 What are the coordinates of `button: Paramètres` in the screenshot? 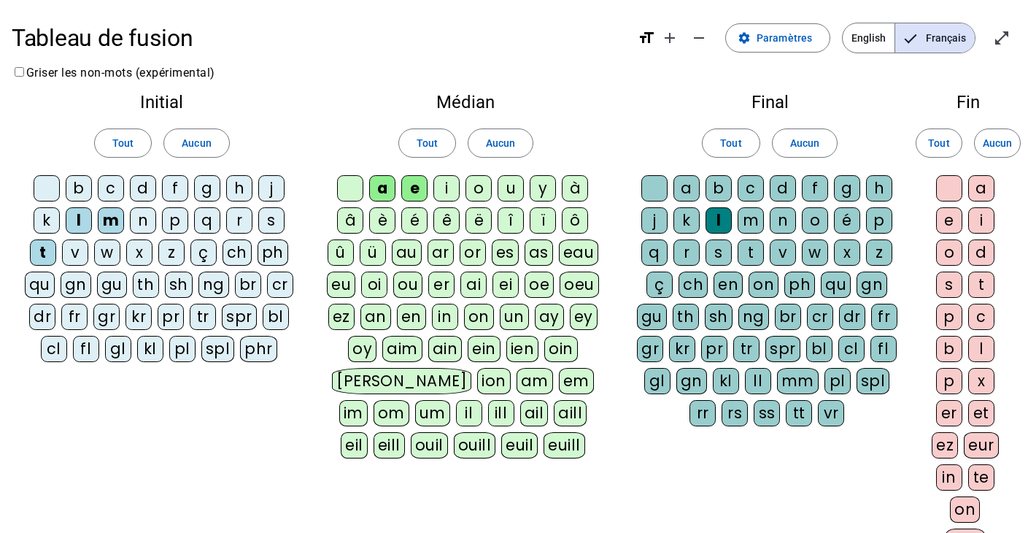 It's located at (778, 38).